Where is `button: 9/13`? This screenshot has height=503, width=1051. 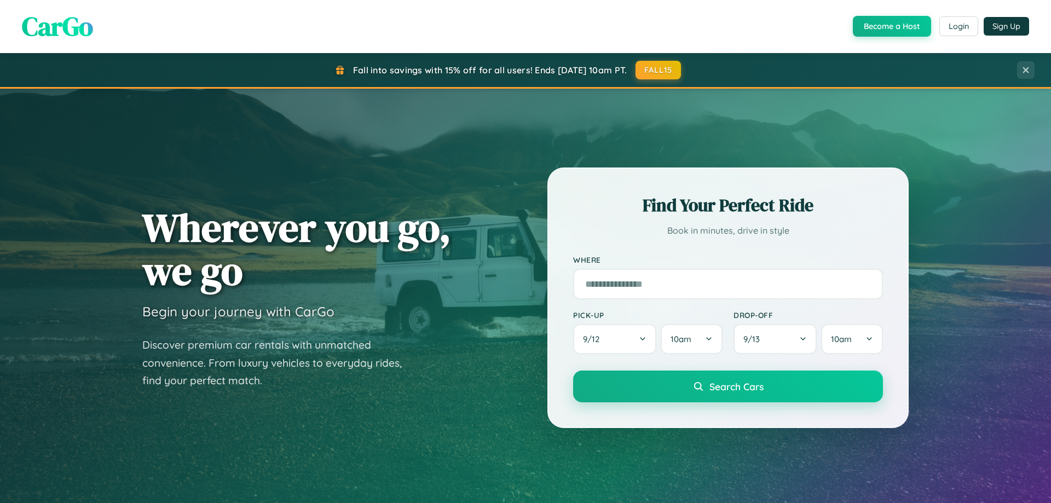 button: 9/13 is located at coordinates (775, 339).